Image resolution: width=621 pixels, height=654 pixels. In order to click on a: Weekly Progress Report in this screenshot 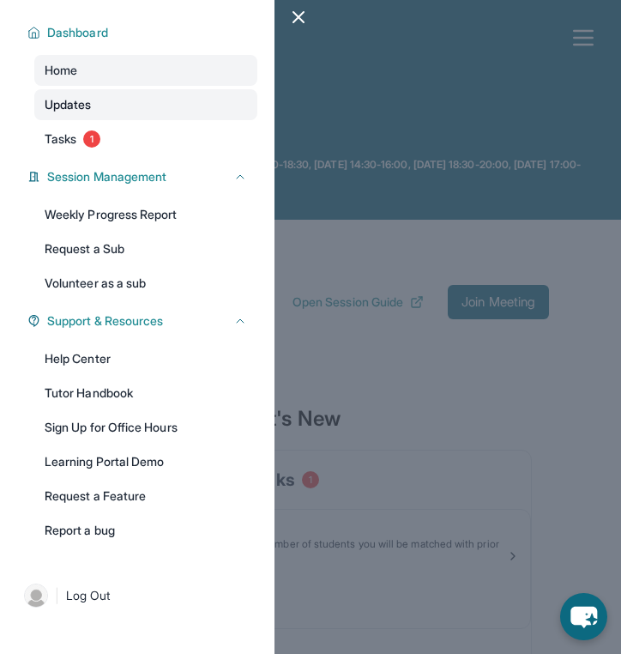, I will do `click(146, 214)`.